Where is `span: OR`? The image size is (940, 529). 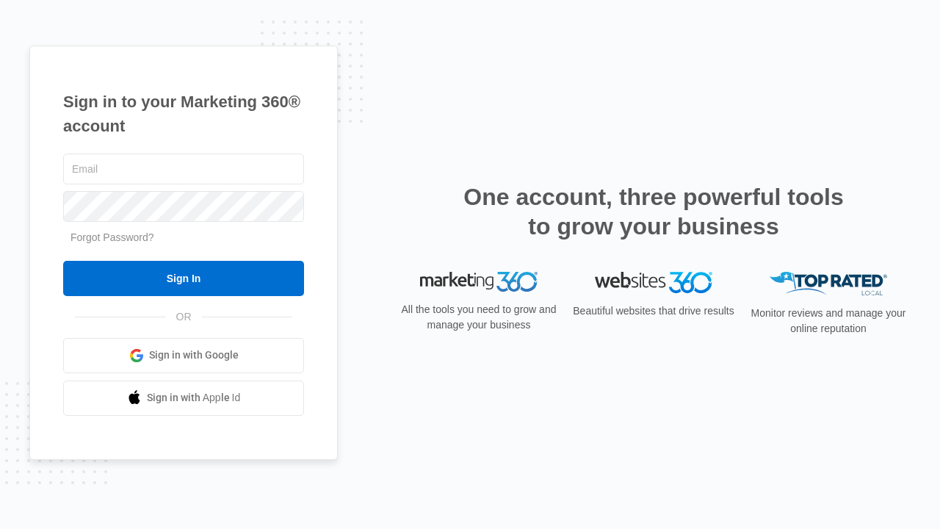
span: OR is located at coordinates (184, 317).